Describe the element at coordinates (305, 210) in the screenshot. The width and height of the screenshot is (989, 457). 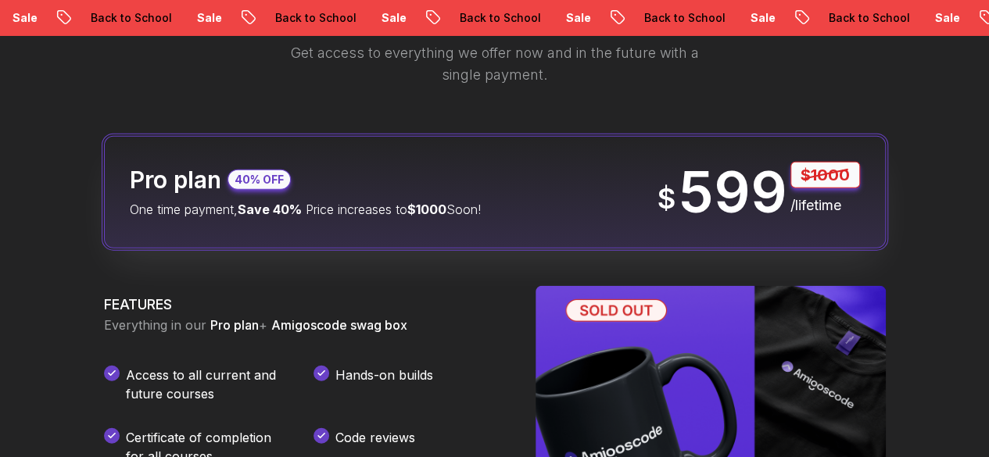
I see `p: One time payment, Price increases to Soon!` at that location.